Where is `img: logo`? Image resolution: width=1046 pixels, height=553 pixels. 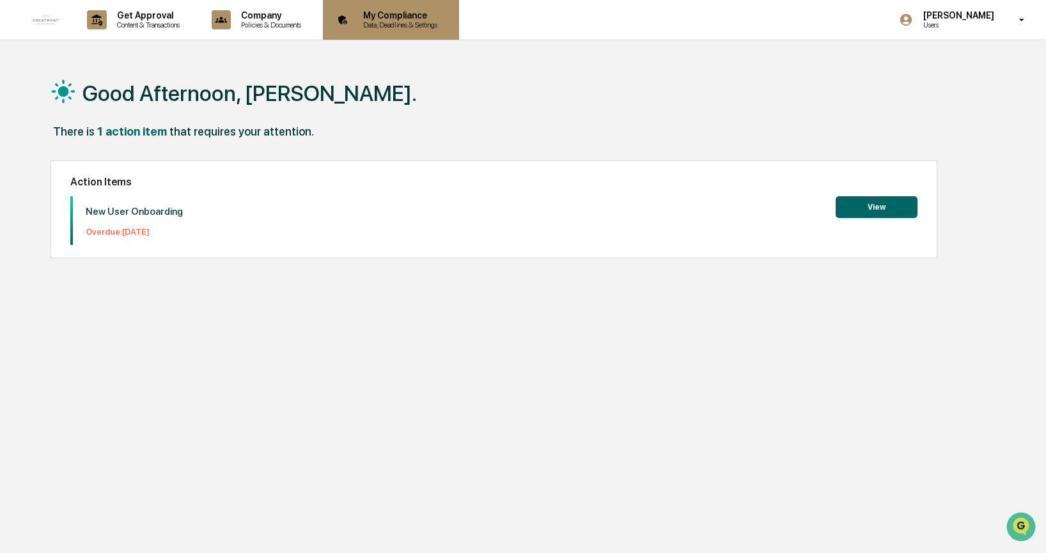 img: logo is located at coordinates (46, 20).